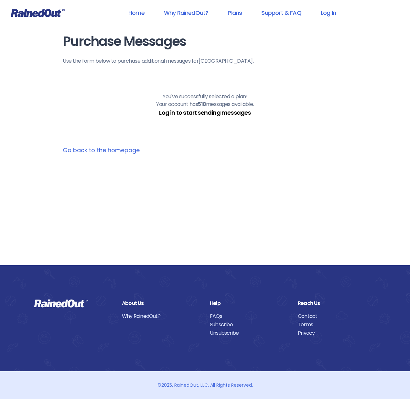 The image size is (410, 399). I want to click on div: Help, so click(249, 303).